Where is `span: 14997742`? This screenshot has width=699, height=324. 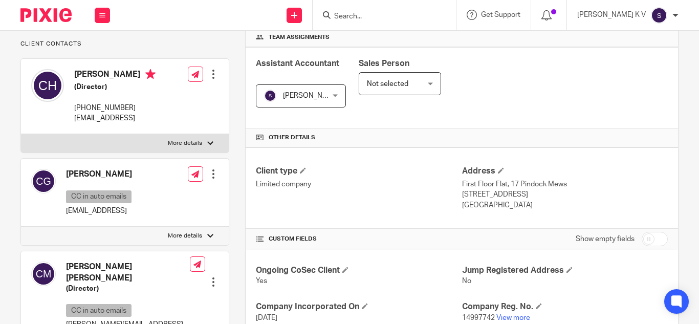 span: 14997742 is located at coordinates (478, 318).